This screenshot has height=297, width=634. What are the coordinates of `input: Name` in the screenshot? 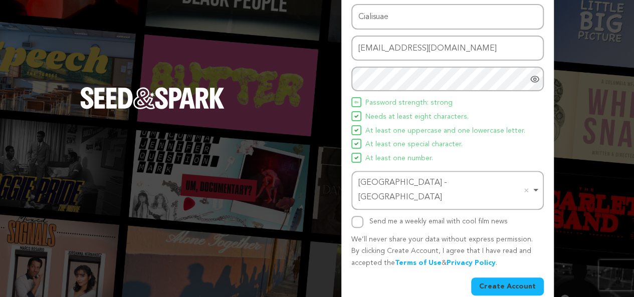 It's located at (448, 17).